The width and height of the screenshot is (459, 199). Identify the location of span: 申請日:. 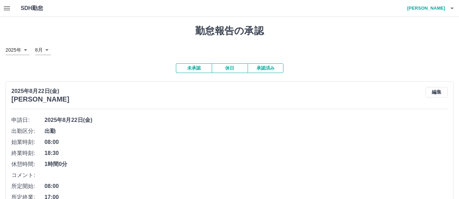
(28, 120).